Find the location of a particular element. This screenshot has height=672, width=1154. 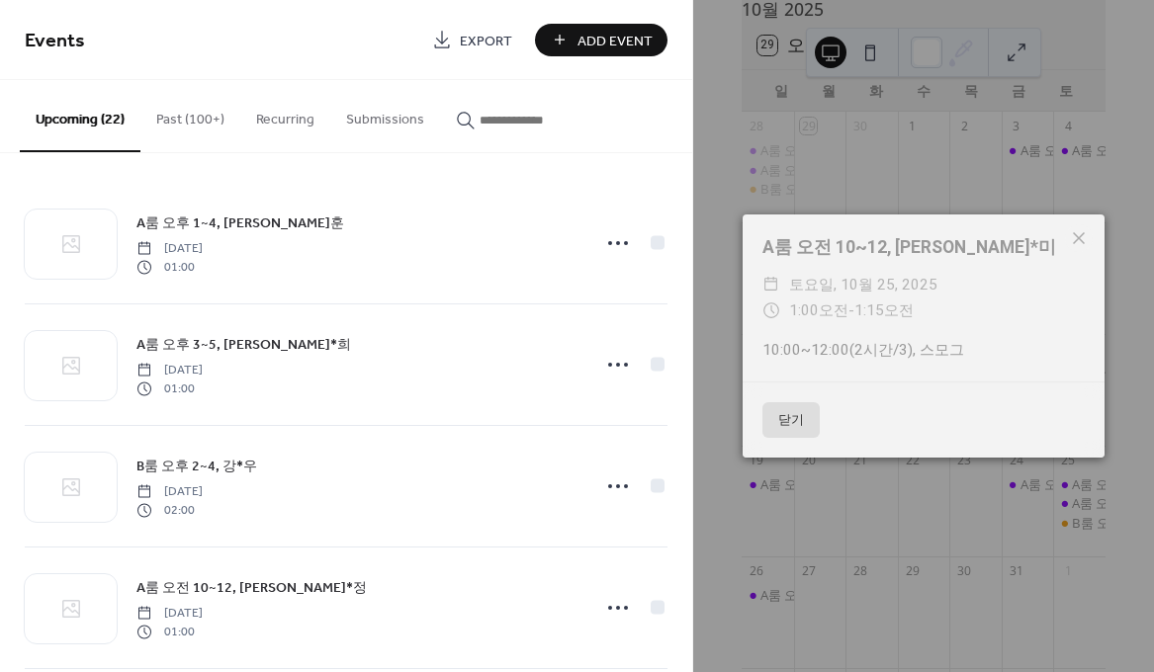

button: Past (100+) is located at coordinates (190, 115).